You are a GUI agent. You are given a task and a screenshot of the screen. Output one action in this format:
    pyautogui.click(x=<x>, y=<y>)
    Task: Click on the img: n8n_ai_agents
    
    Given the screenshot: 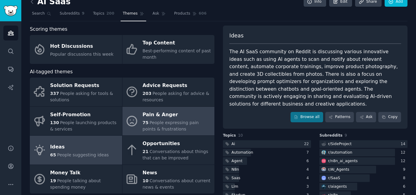 What is the action you would take?
    pyautogui.click(x=323, y=161)
    